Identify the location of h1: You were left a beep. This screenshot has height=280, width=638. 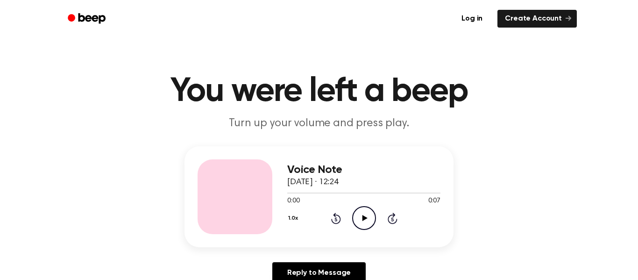
(319, 92).